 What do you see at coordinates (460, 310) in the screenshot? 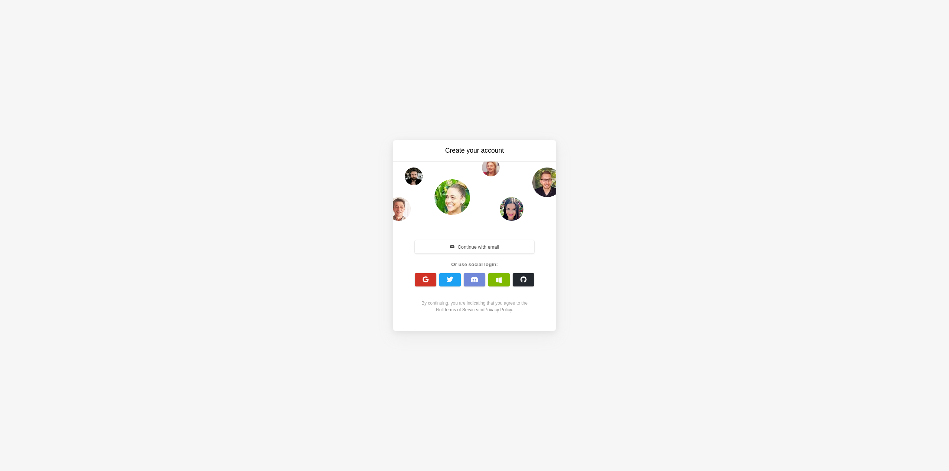
I see `a: Terms of Service` at bounding box center [460, 310].